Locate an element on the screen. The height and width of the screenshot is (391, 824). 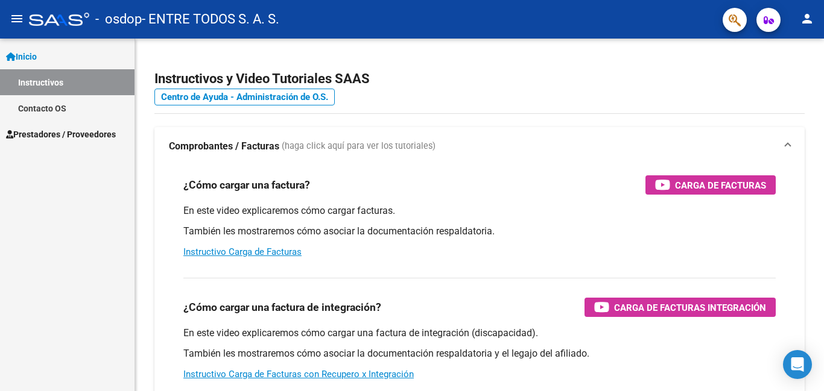
p: También les mostraremos cómo asociar la documentación respaldatoria. is located at coordinates (479, 232).